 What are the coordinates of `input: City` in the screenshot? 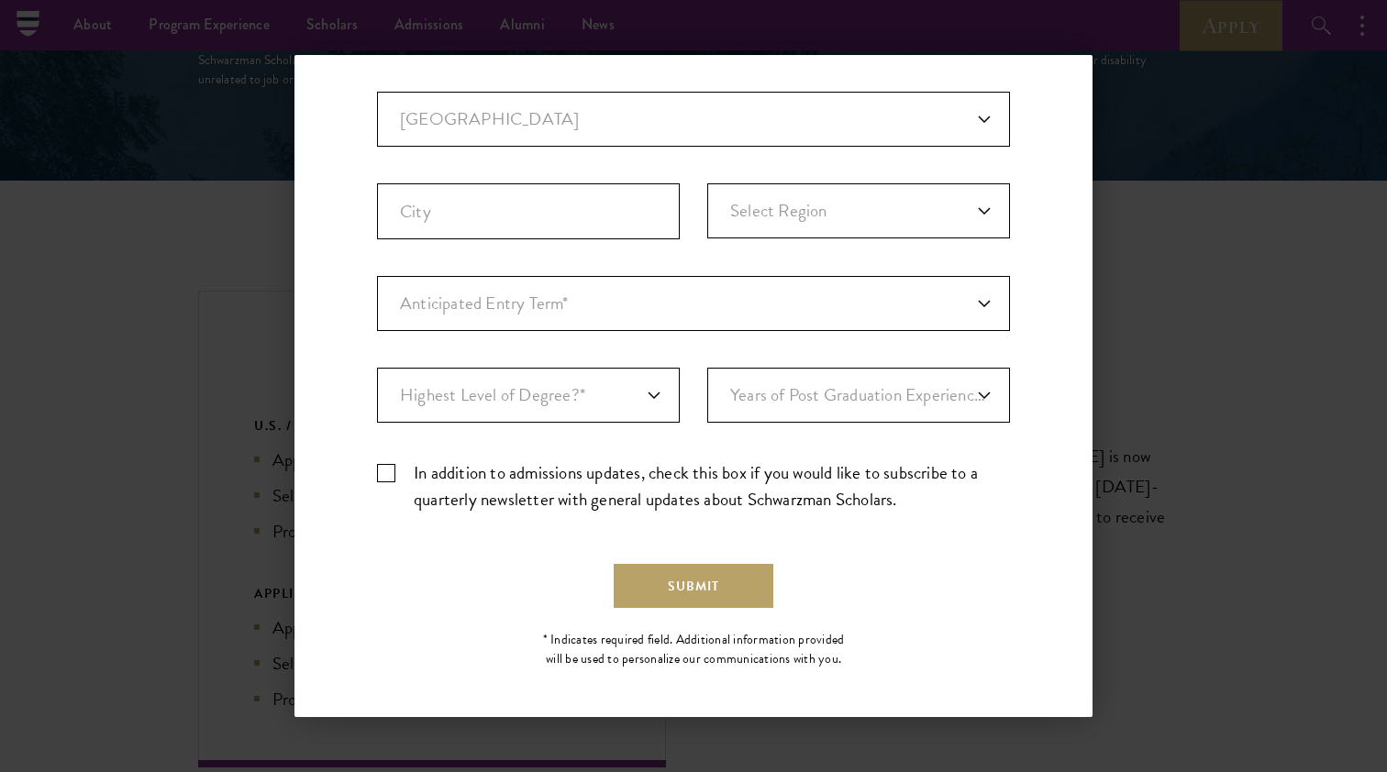 It's located at (528, 211).